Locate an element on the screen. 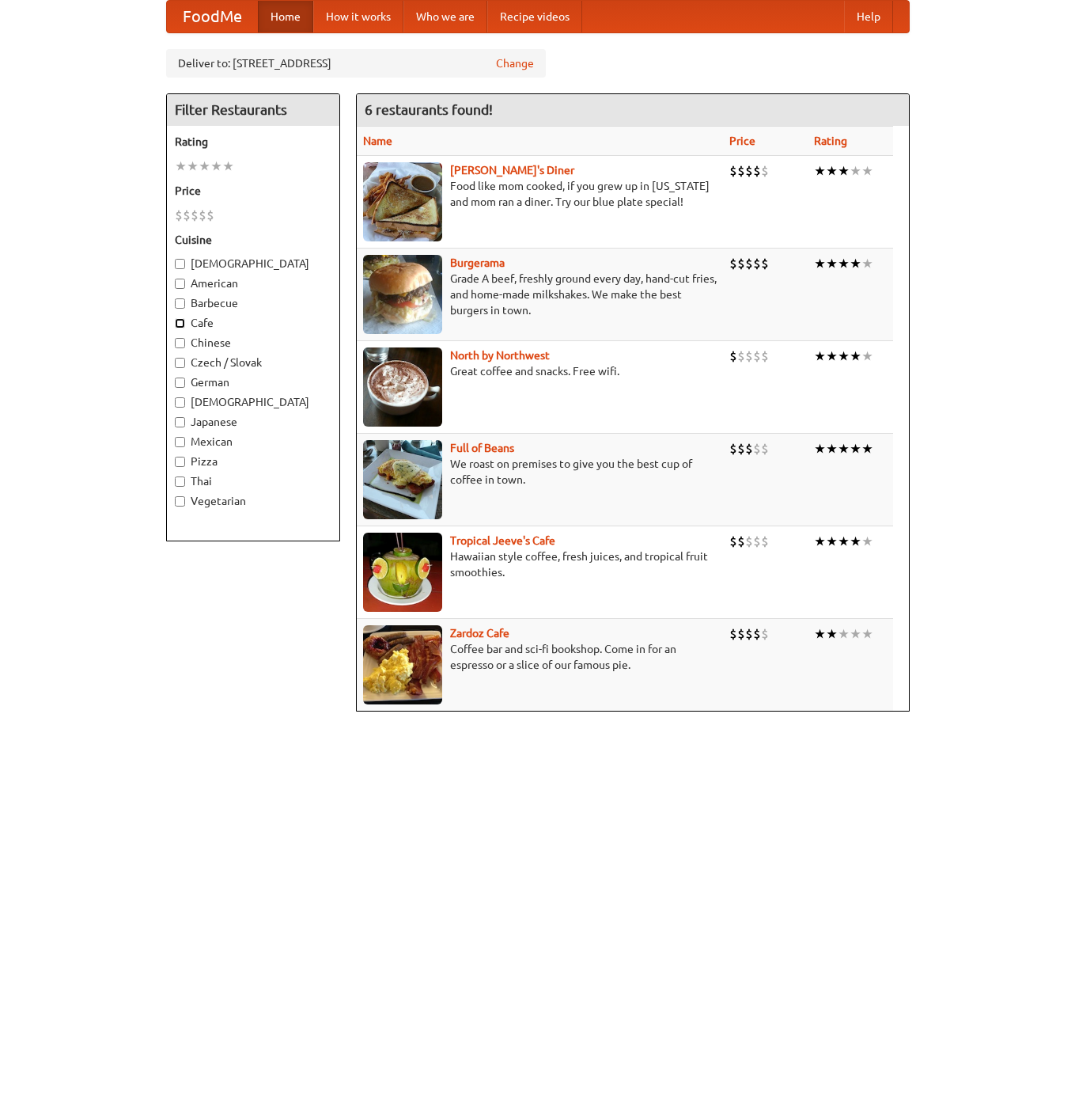 This screenshot has width=1075, height=1120. label: Chinese is located at coordinates (253, 343).